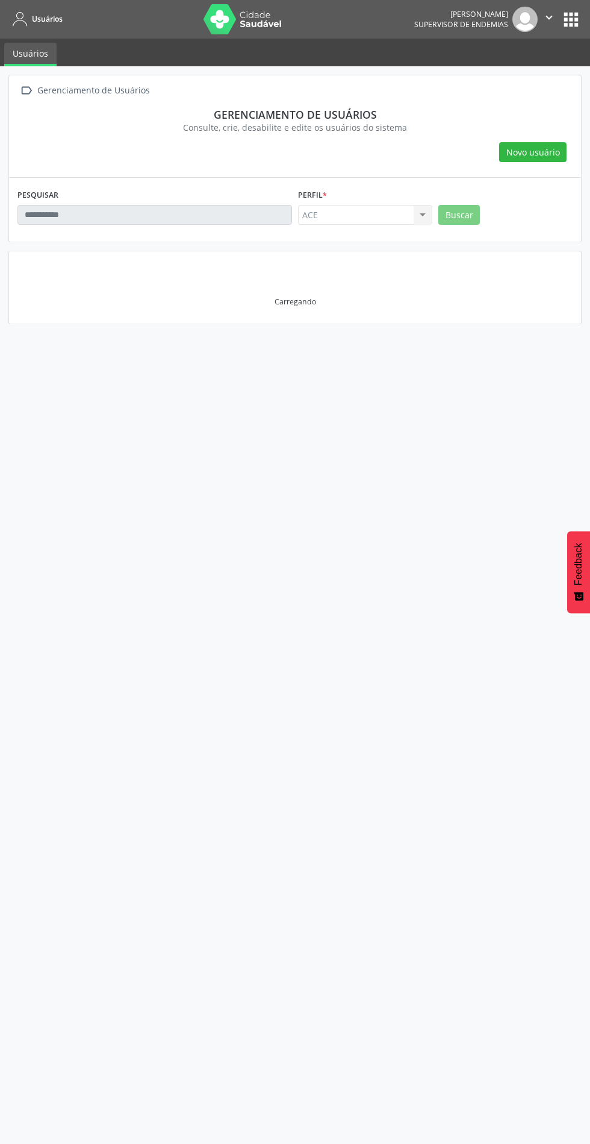 Image resolution: width=590 pixels, height=1144 pixels. I want to click on button: Buscar, so click(459, 215).